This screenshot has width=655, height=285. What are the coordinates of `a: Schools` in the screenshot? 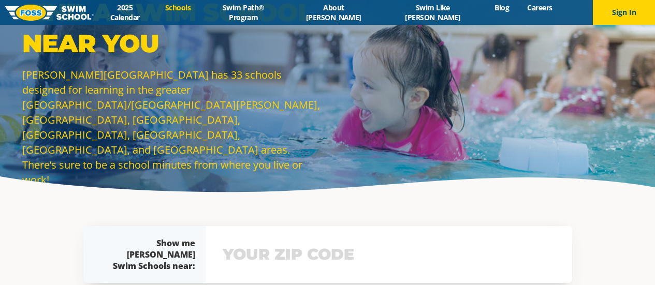 It's located at (178, 7).